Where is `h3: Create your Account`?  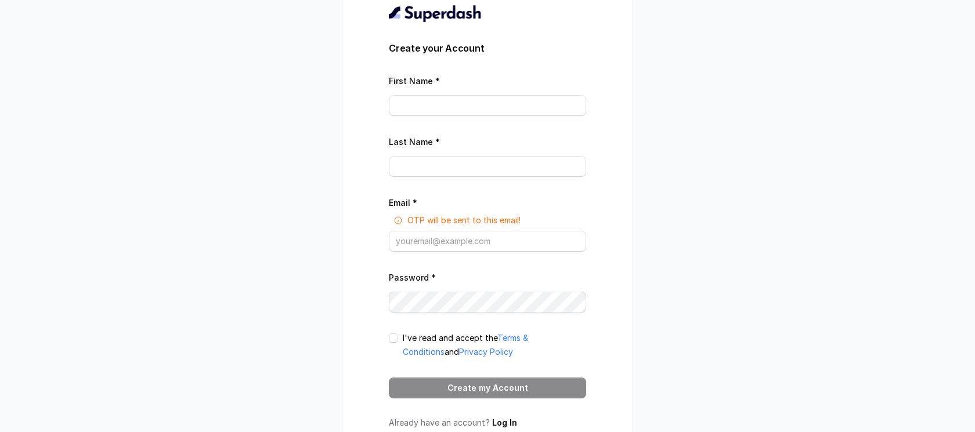
h3: Create your Account is located at coordinates (487, 48).